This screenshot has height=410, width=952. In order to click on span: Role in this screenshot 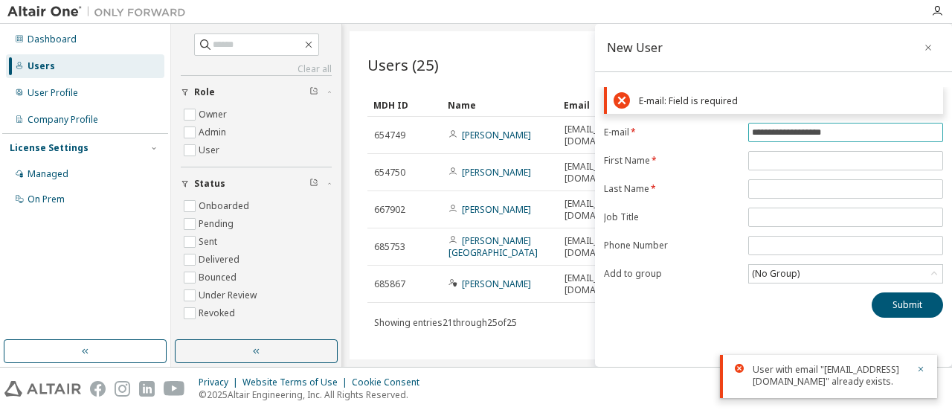, I will do `click(205, 92)`.